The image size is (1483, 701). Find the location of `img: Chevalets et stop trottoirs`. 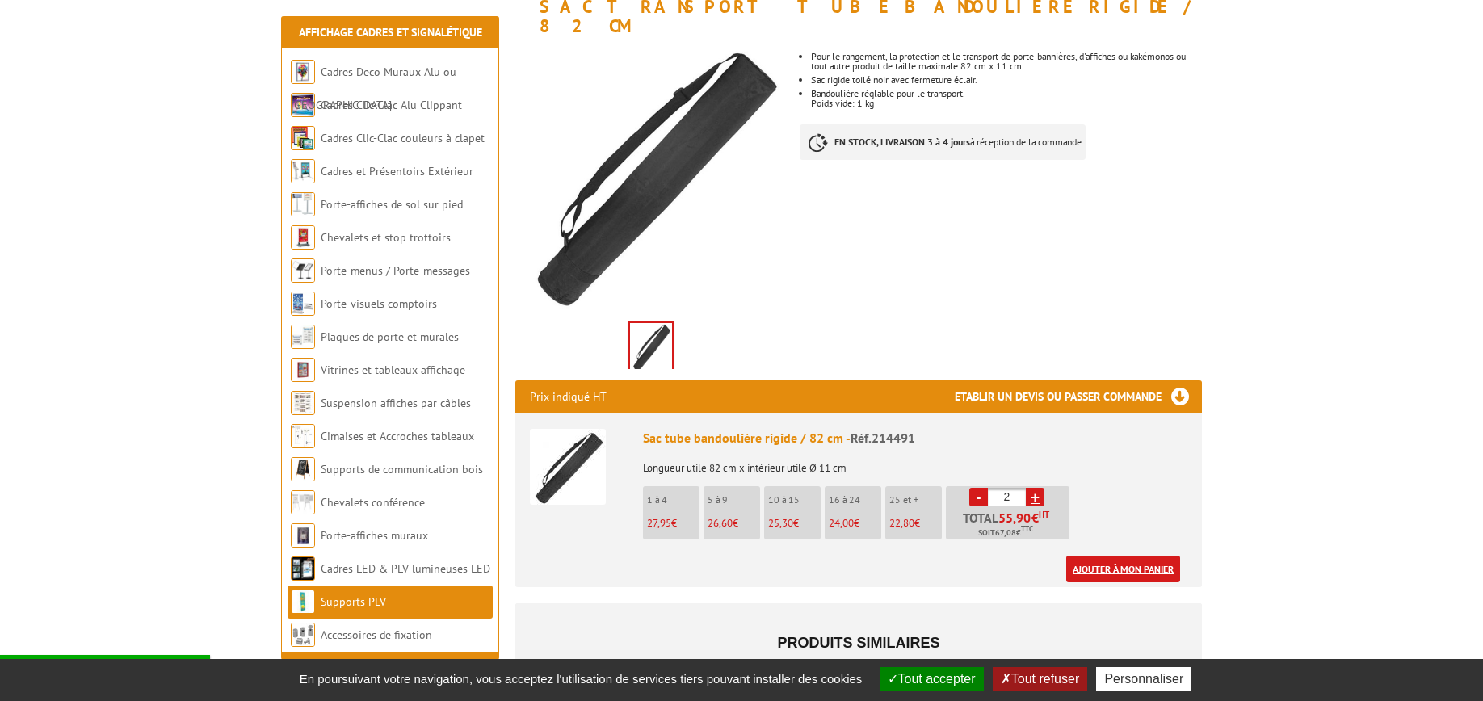

img: Chevalets et stop trottoirs is located at coordinates (303, 238).